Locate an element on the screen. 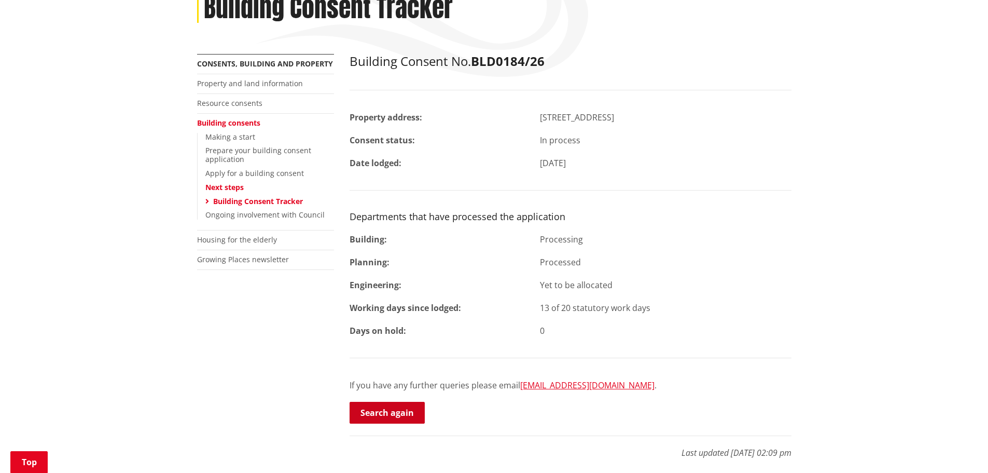  a: Prepare your building consent application is located at coordinates (258, 155).